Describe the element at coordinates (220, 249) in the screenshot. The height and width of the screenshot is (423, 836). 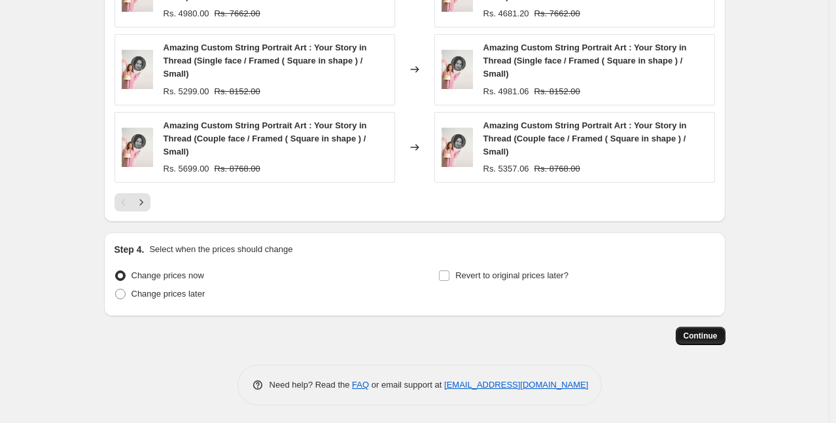
I see `p: Select when the prices should change` at that location.